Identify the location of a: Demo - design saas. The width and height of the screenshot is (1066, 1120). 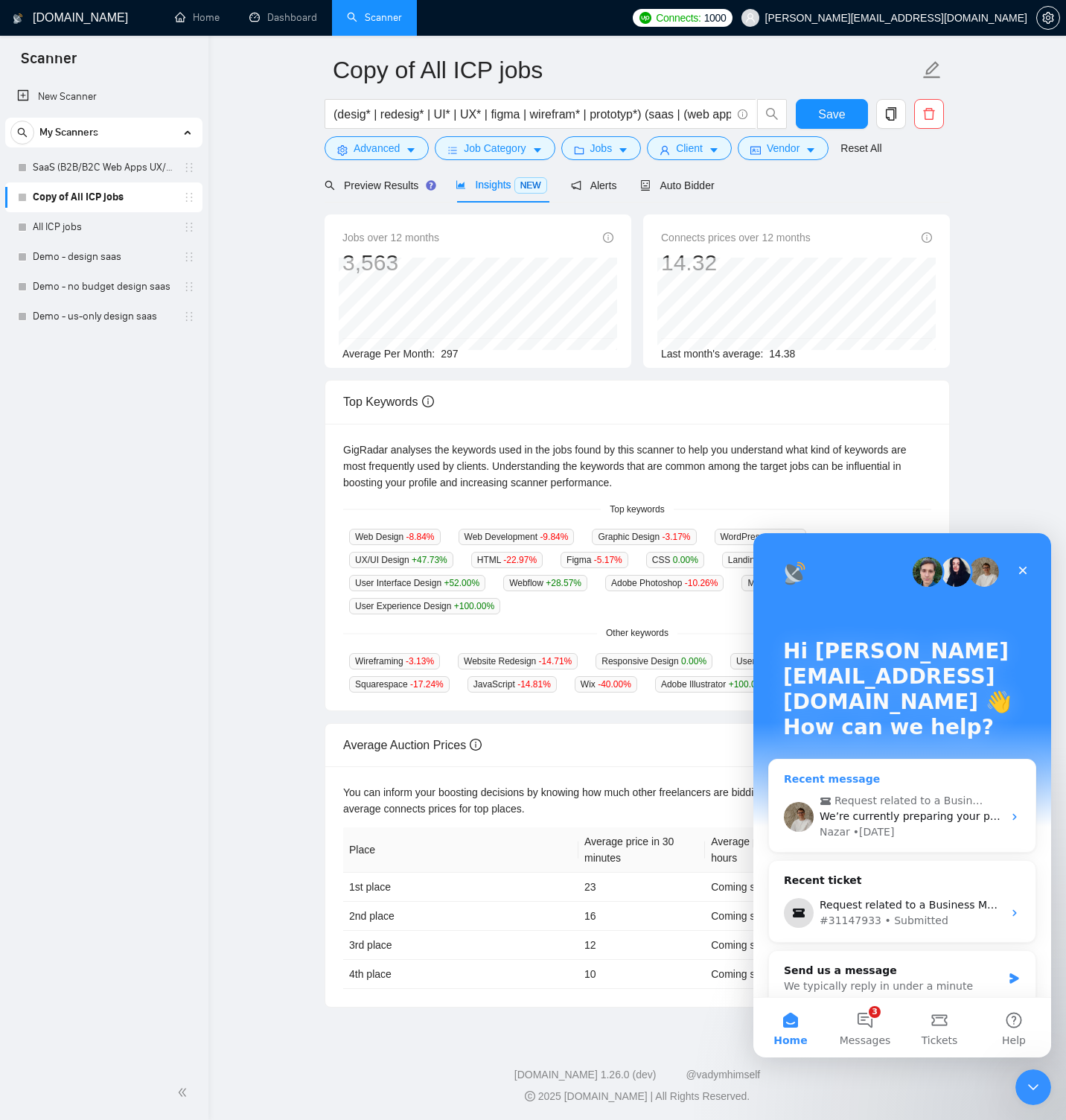
(103, 257).